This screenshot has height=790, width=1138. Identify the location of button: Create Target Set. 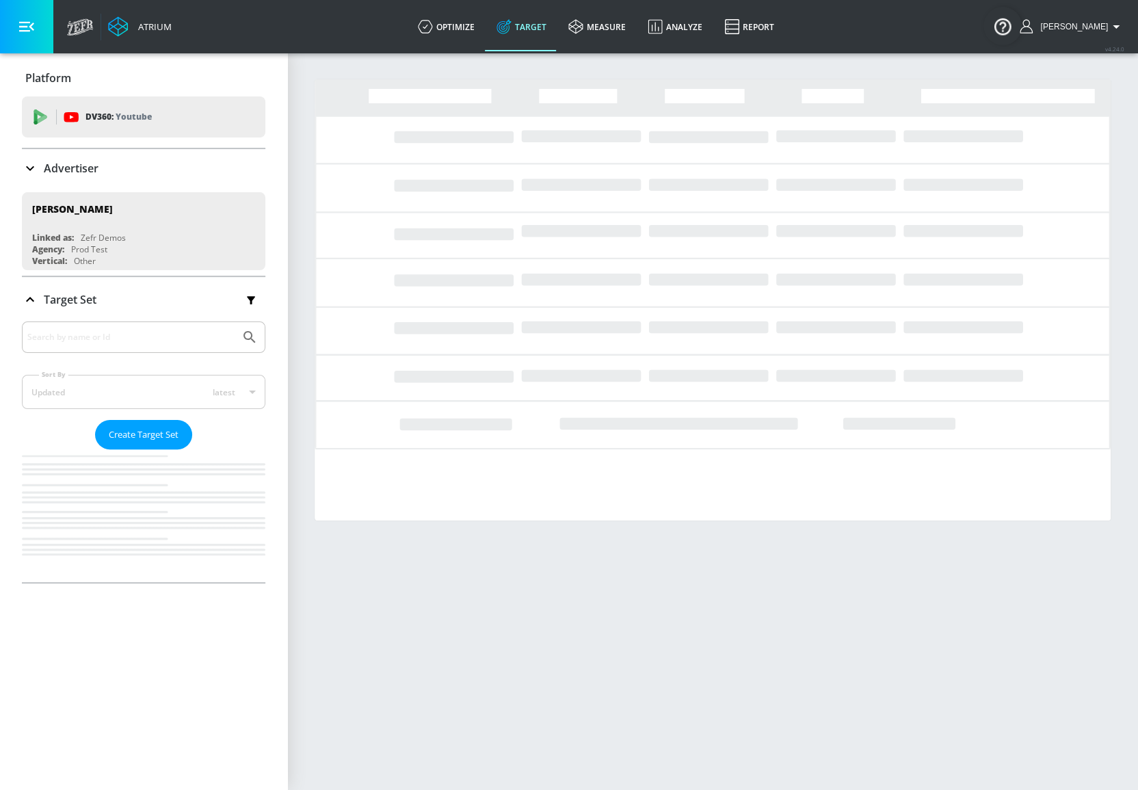
(144, 434).